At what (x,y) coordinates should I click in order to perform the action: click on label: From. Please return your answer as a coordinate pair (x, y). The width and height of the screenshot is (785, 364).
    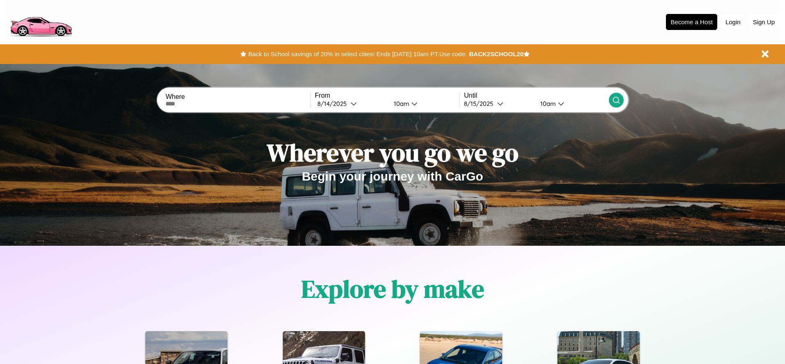
    Looking at the image, I should click on (387, 96).